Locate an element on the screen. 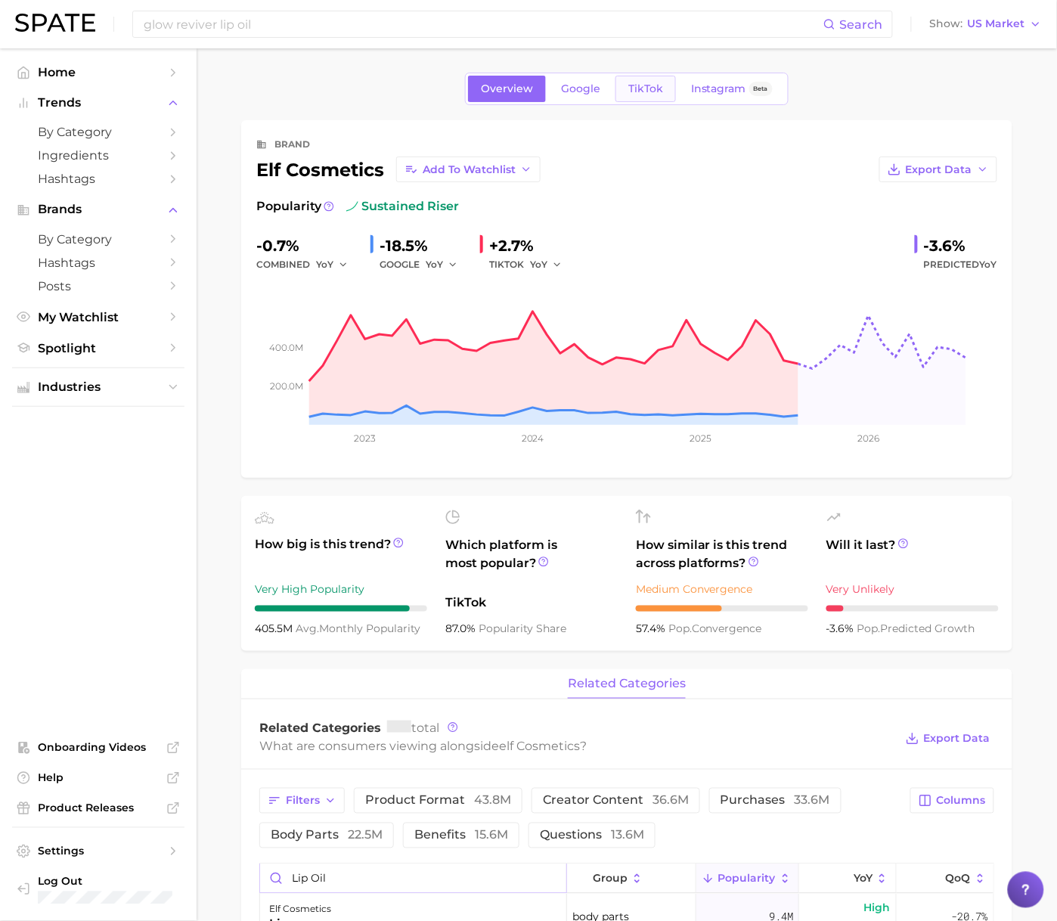 The width and height of the screenshot is (1057, 921). button: Export Data is located at coordinates (948, 738).